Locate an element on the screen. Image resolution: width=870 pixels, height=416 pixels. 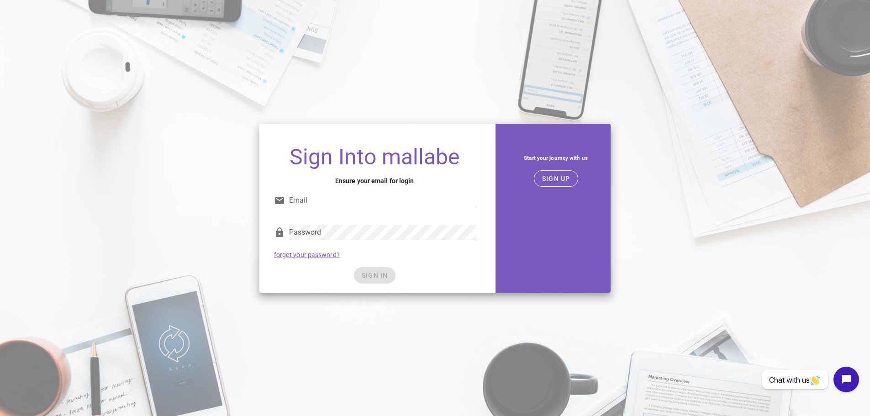
h4: Ensure your email for login is located at coordinates (374, 181).